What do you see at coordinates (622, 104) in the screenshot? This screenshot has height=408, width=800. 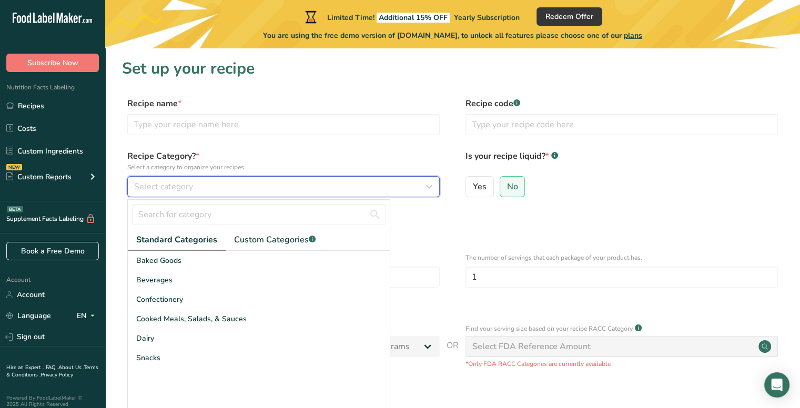 I see `label: Recipe code` at bounding box center [622, 104].